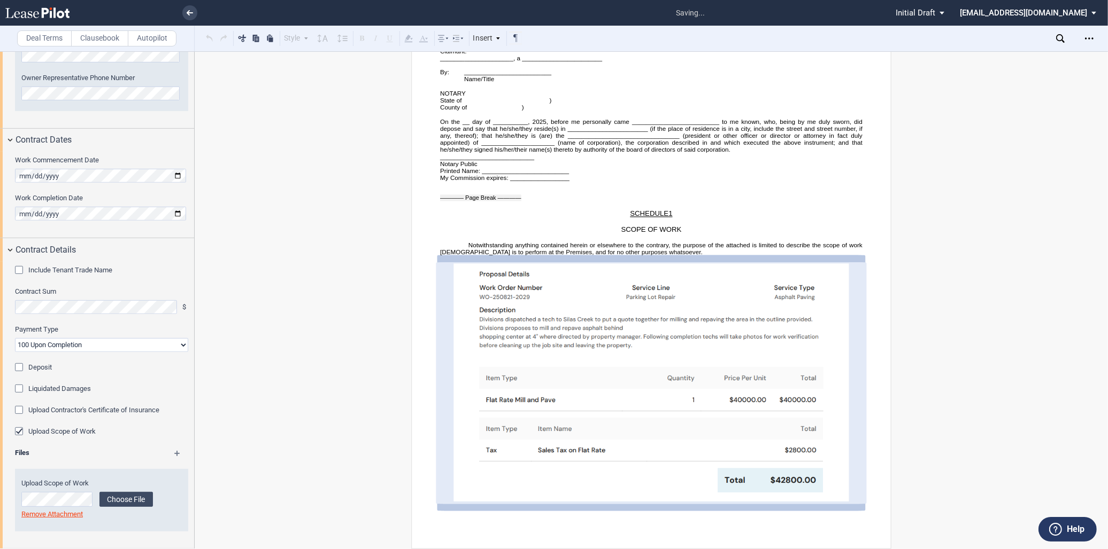 The image size is (1108, 549). Describe the element at coordinates (1067, 530) in the screenshot. I see `button: Help` at that location.